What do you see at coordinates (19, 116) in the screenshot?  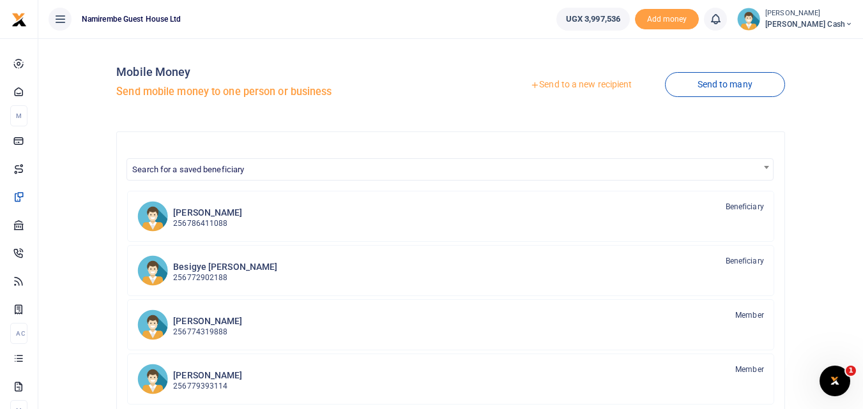 I see `li: M` at bounding box center [19, 116].